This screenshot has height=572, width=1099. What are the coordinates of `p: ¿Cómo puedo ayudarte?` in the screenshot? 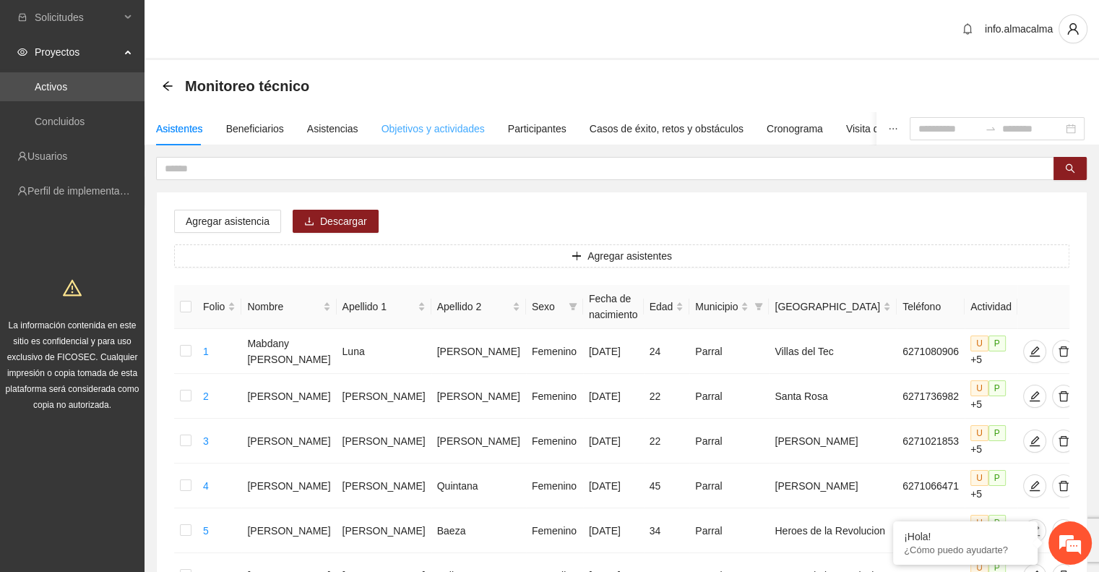 It's located at (966, 549).